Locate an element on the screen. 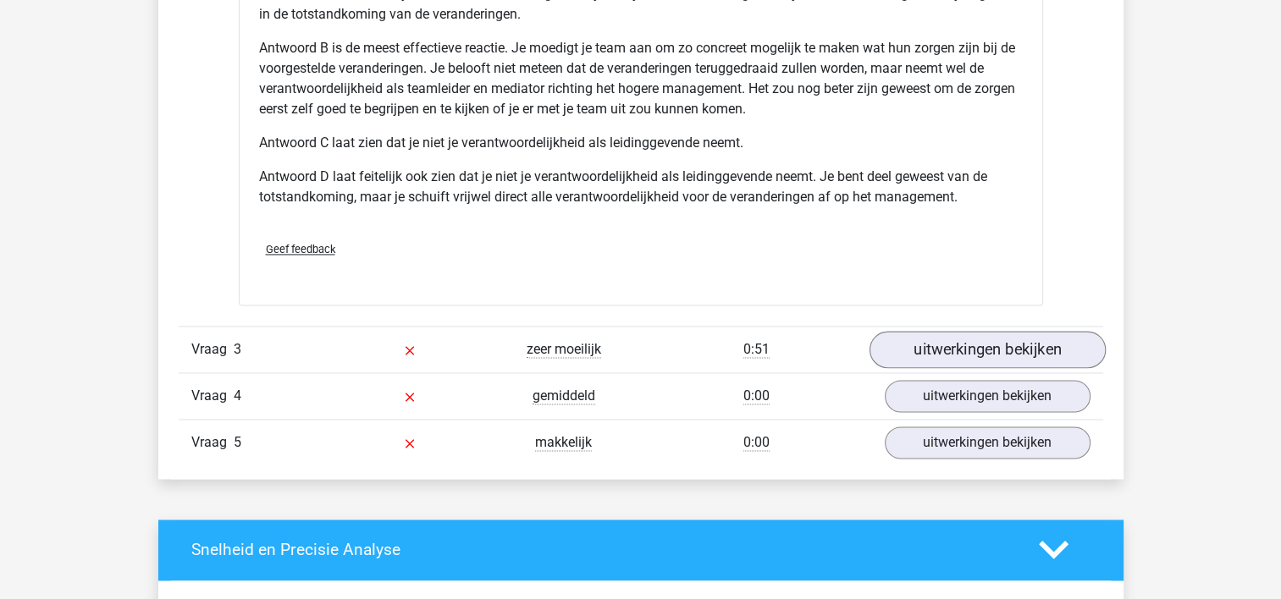  span: Geef feedback is located at coordinates (300, 249).